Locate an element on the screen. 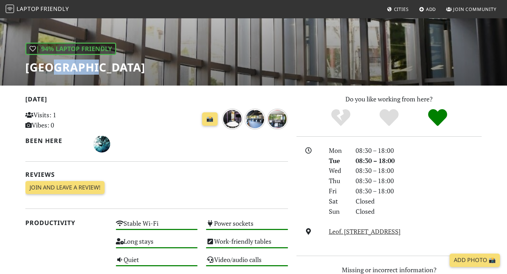 This screenshot has height=274, width=507. div: Long stays is located at coordinates (157, 244).